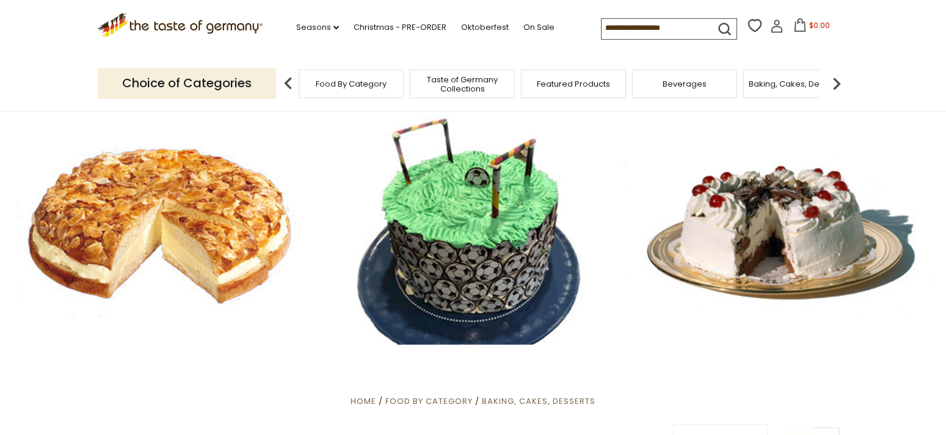 The width and height of the screenshot is (946, 435). What do you see at coordinates (288, 84) in the screenshot?
I see `img: previous arrow` at bounding box center [288, 84].